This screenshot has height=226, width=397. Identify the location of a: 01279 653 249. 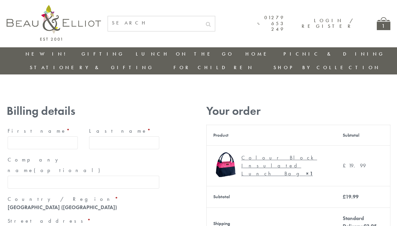
(271, 23).